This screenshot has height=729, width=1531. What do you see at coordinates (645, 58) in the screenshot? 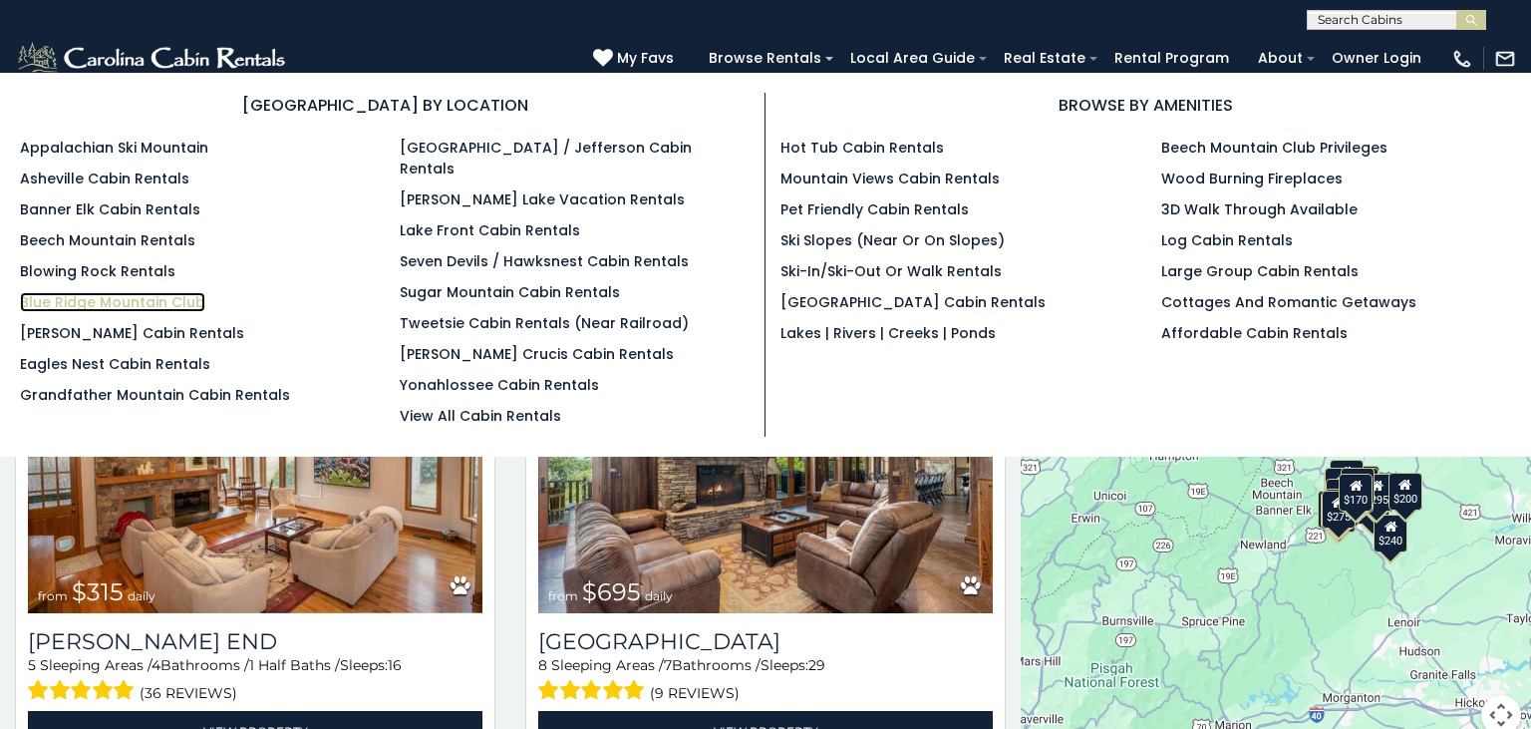
I see `span: My Favs` at bounding box center [645, 58].